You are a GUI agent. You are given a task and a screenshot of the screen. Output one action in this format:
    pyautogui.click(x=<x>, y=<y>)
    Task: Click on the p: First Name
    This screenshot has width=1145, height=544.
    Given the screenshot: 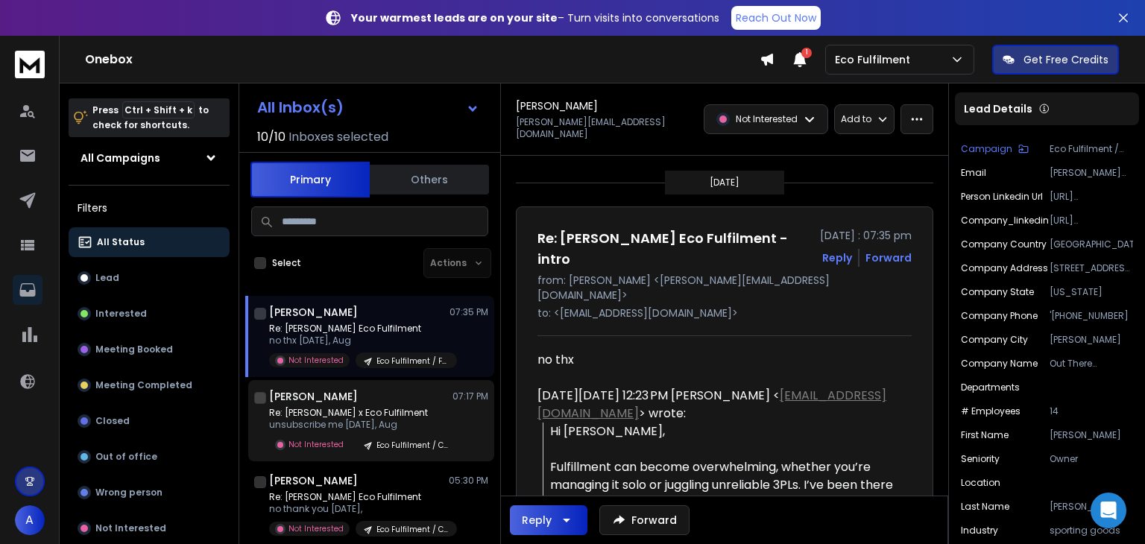 What is the action you would take?
    pyautogui.click(x=985, y=435)
    